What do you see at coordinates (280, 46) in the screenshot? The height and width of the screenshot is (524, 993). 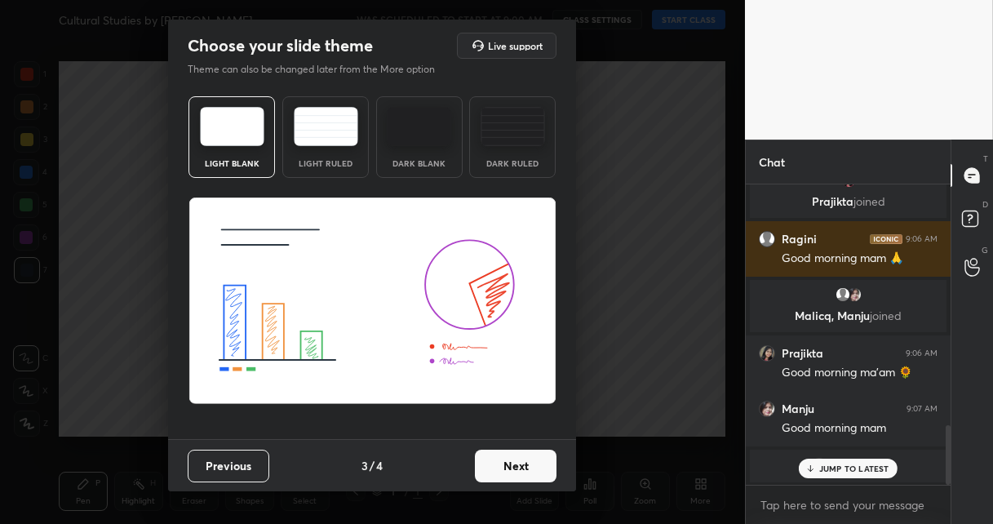 I see `h2: Choose your slide theme` at bounding box center [280, 46].